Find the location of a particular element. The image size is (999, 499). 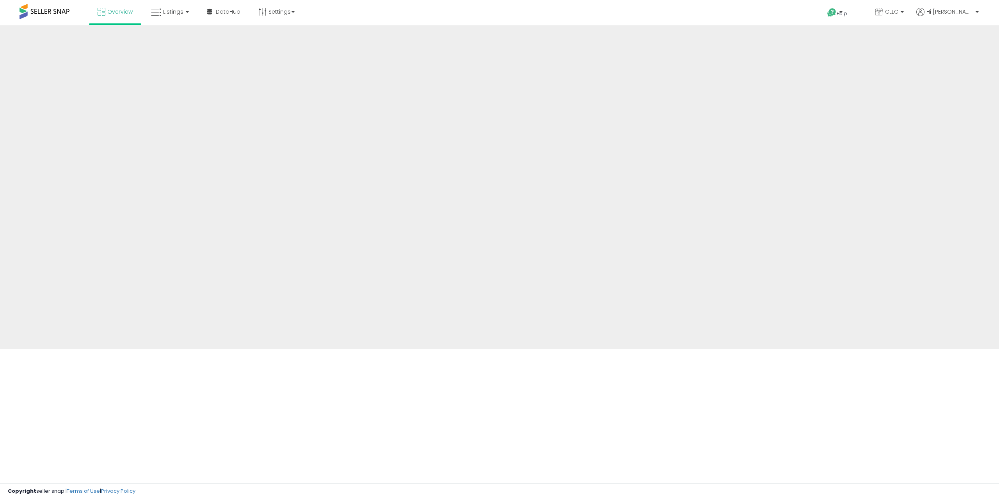

a: Help is located at coordinates (842, 14).